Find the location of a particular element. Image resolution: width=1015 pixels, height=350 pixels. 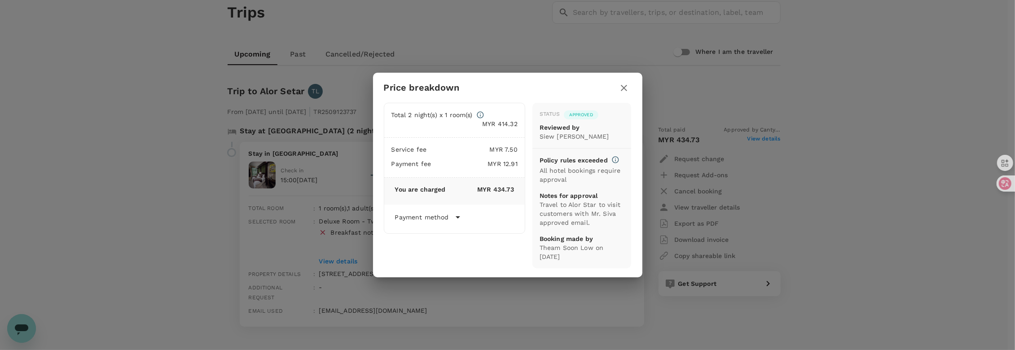

p: Policy rules exceeded is located at coordinates (574, 160).